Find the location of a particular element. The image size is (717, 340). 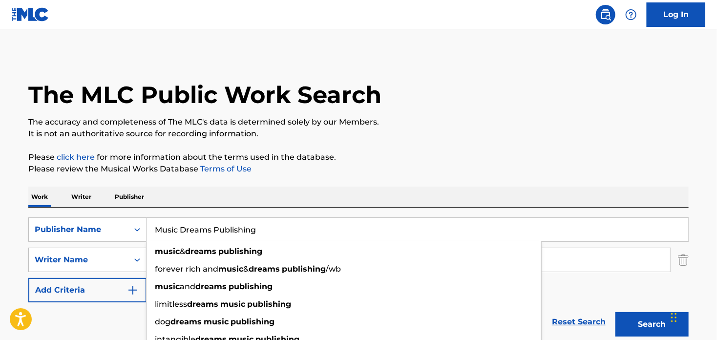

span: forever rich and is located at coordinates (186, 268).